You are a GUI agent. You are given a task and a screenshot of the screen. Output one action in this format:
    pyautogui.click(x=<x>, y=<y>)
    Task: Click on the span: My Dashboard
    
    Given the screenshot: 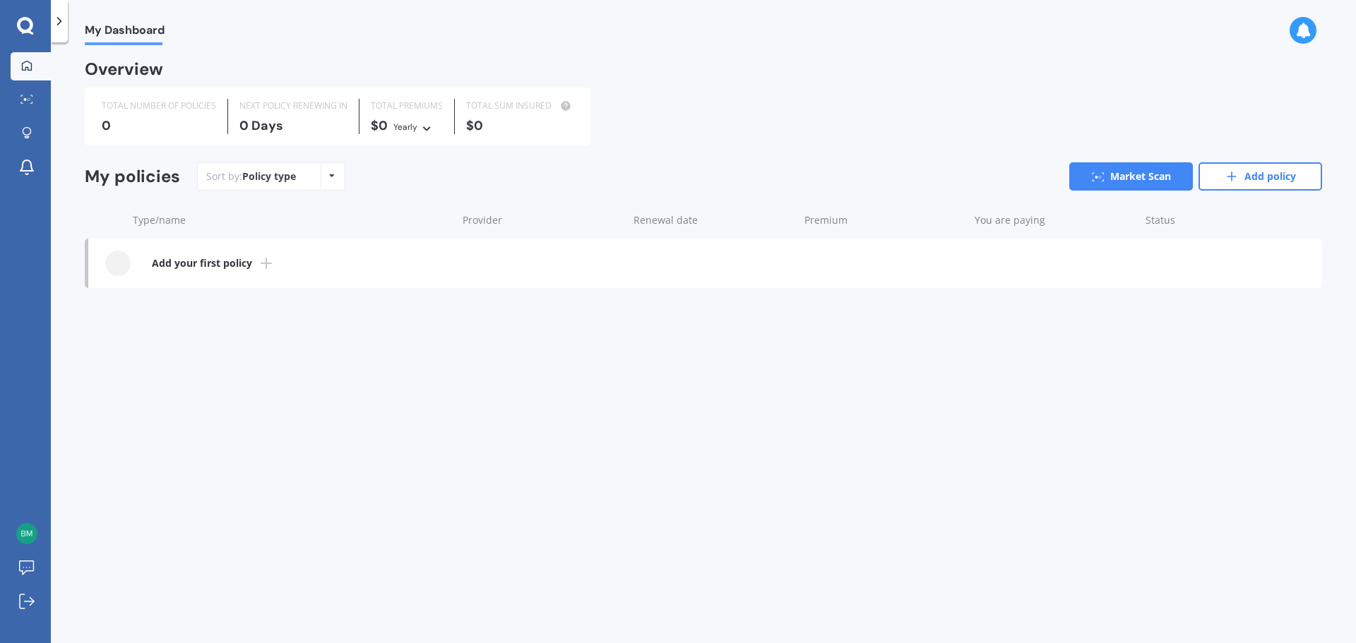 What is the action you would take?
    pyautogui.click(x=124, y=32)
    